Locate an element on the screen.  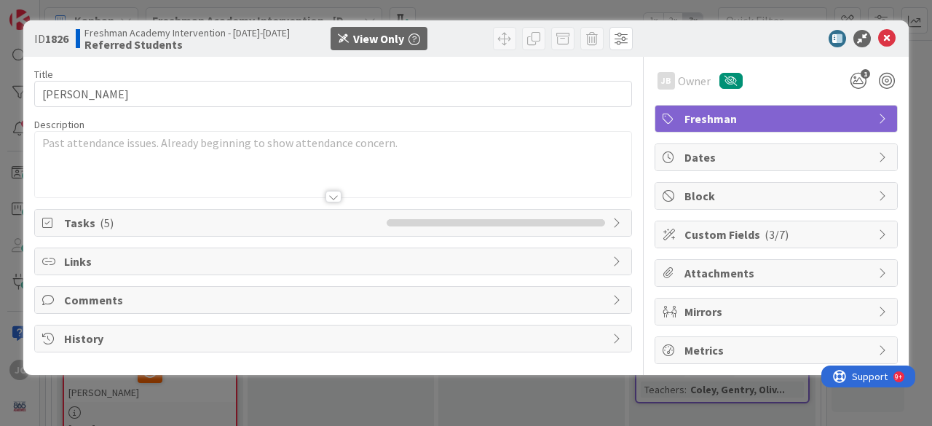
span: Comments is located at coordinates (334, 300).